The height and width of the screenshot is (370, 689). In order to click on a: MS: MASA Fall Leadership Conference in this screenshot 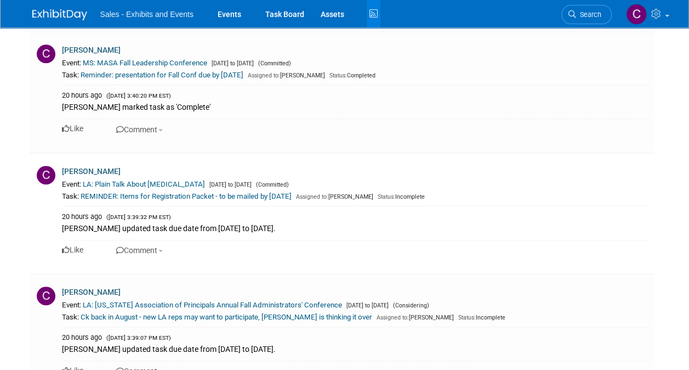, I will do `click(145, 63)`.